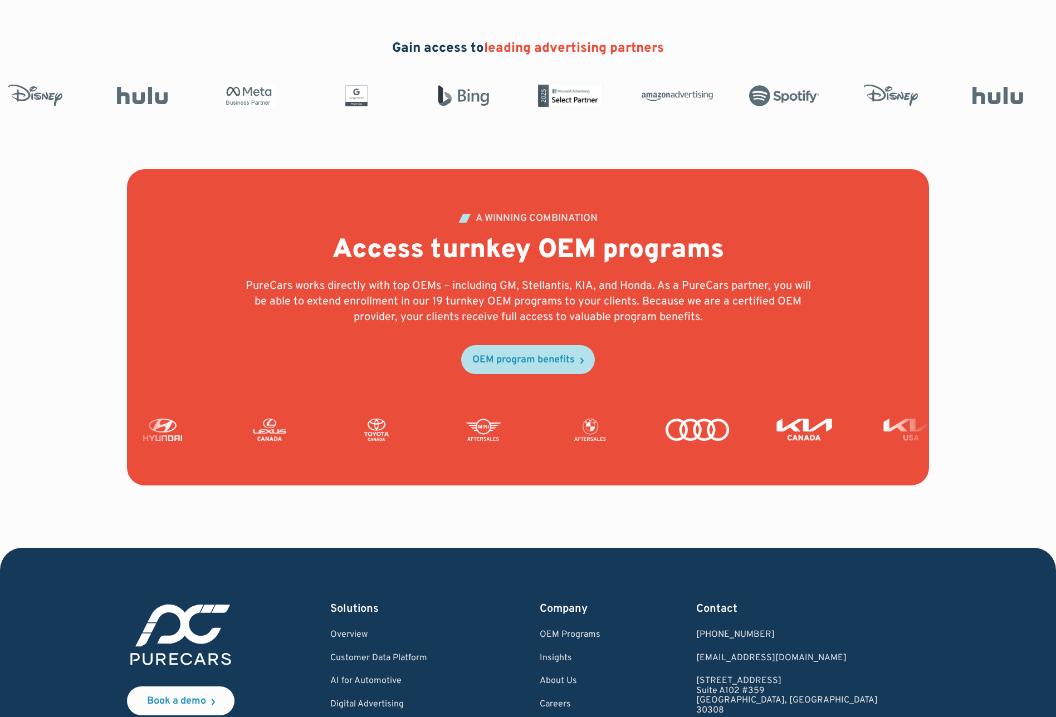  Describe the element at coordinates (354, 96) in the screenshot. I see `img: Google Partner` at that location.